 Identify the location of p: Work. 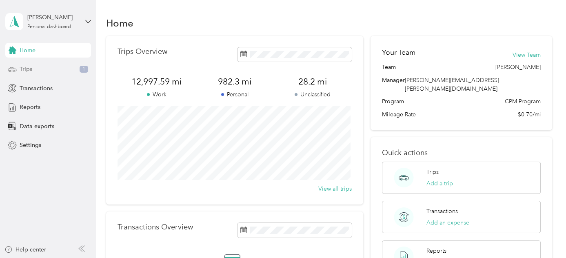
(156, 94).